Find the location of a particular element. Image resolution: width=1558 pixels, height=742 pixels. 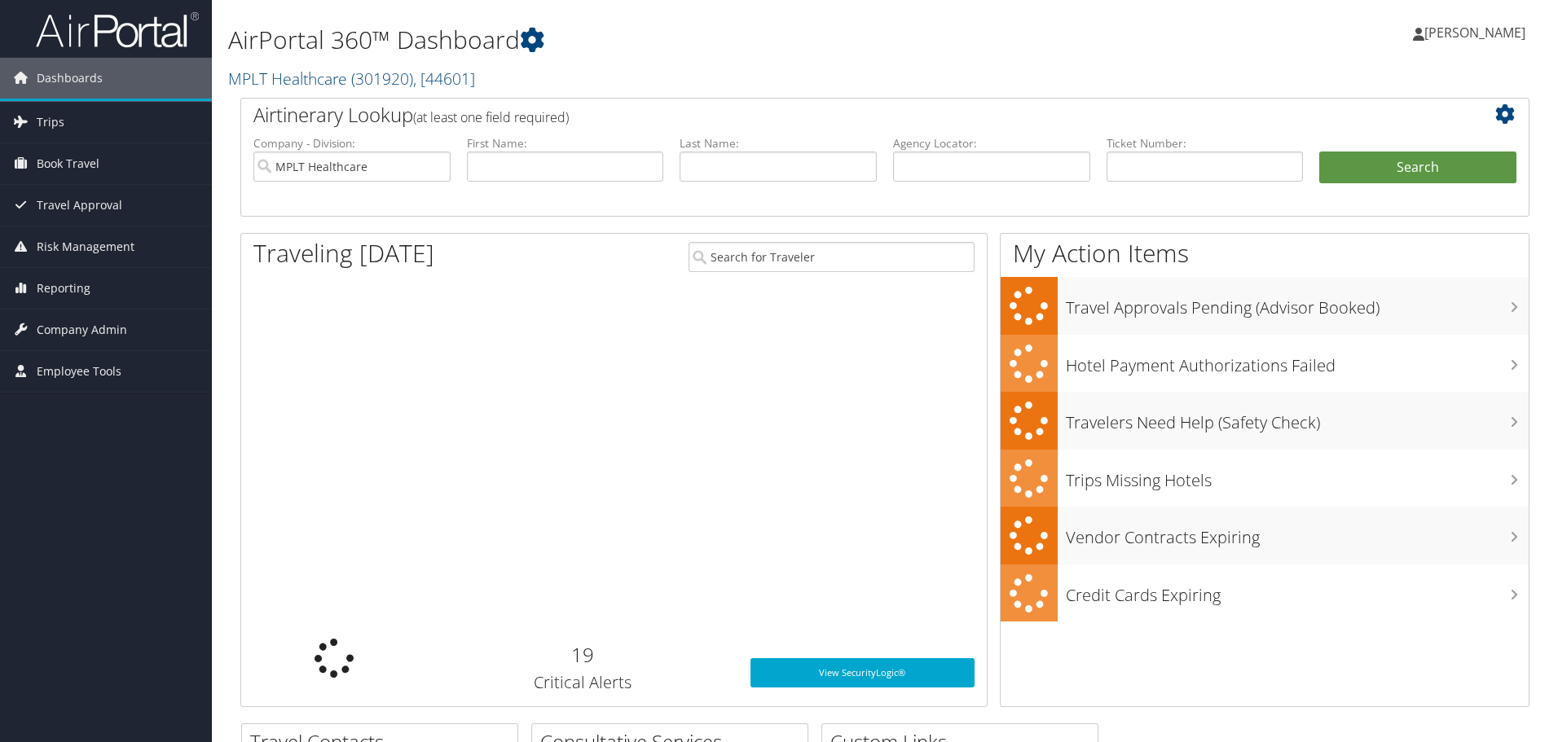

span: Risk Management is located at coordinates (86, 247).